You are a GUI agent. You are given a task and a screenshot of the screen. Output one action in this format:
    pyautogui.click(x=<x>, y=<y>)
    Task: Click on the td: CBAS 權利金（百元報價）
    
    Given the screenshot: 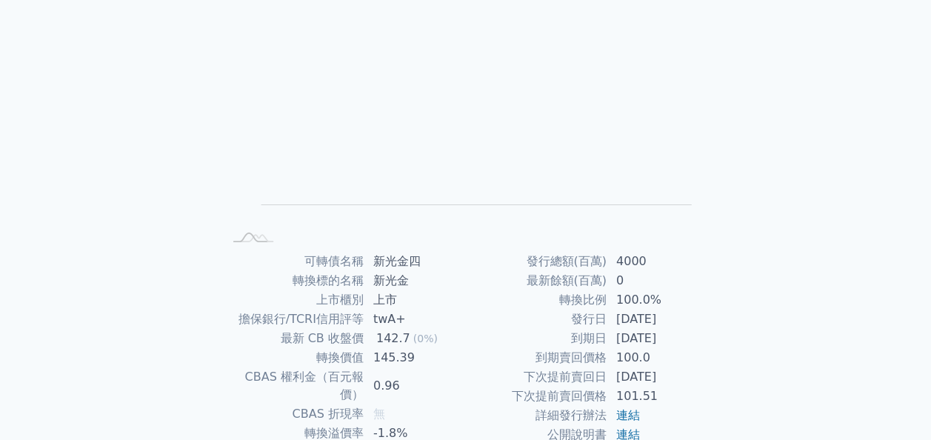 What is the action you would take?
    pyautogui.click(x=293, y=386)
    